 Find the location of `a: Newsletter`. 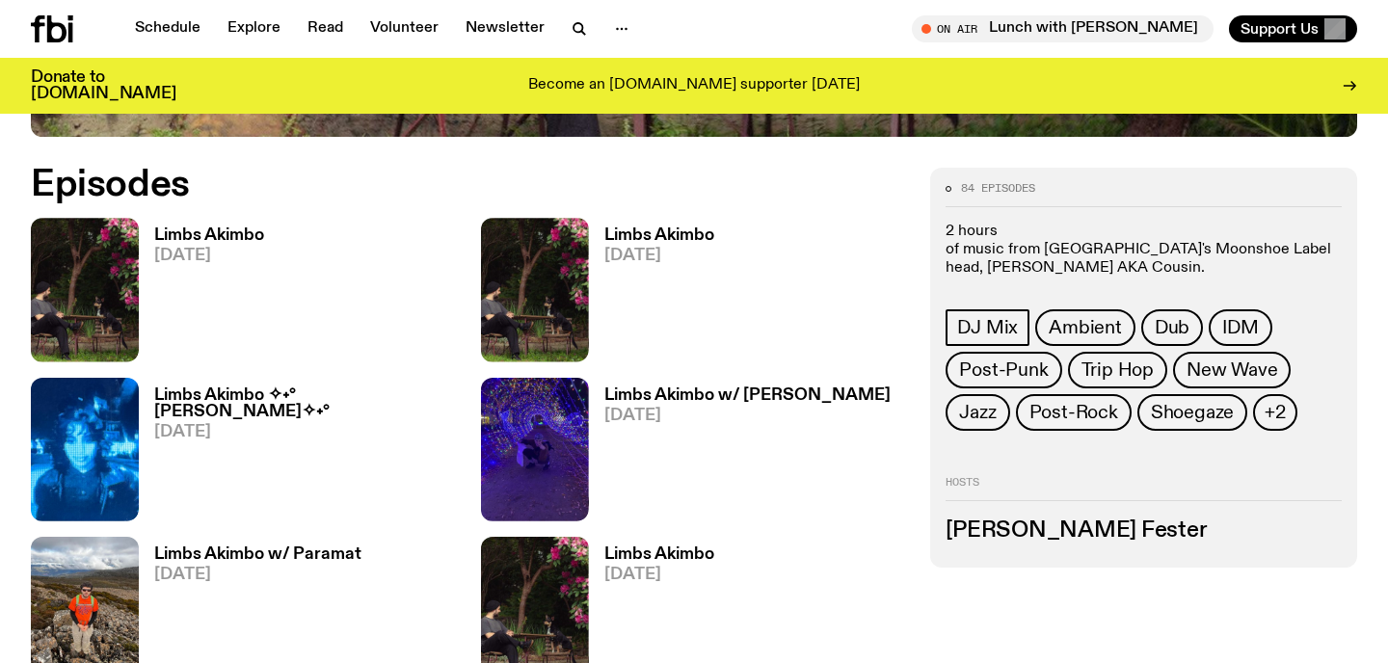

a: Newsletter is located at coordinates (505, 29).